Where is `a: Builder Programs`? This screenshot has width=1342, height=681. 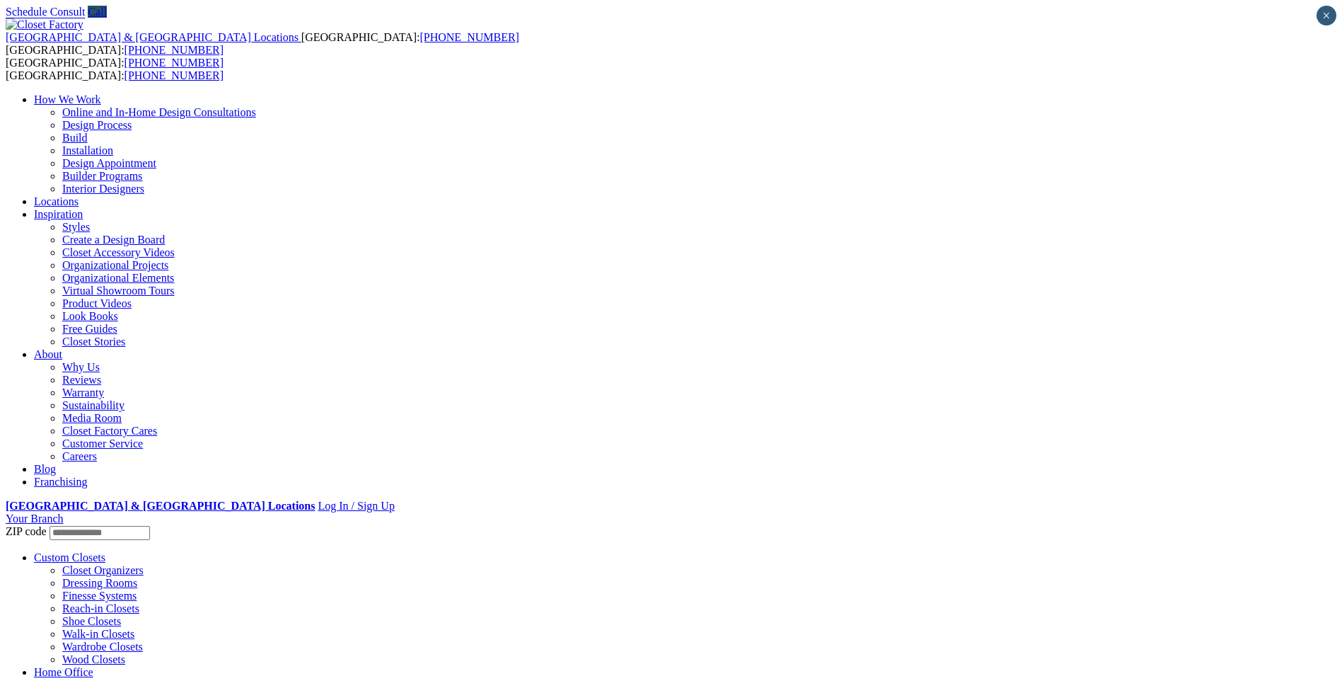 a: Builder Programs is located at coordinates (102, 175).